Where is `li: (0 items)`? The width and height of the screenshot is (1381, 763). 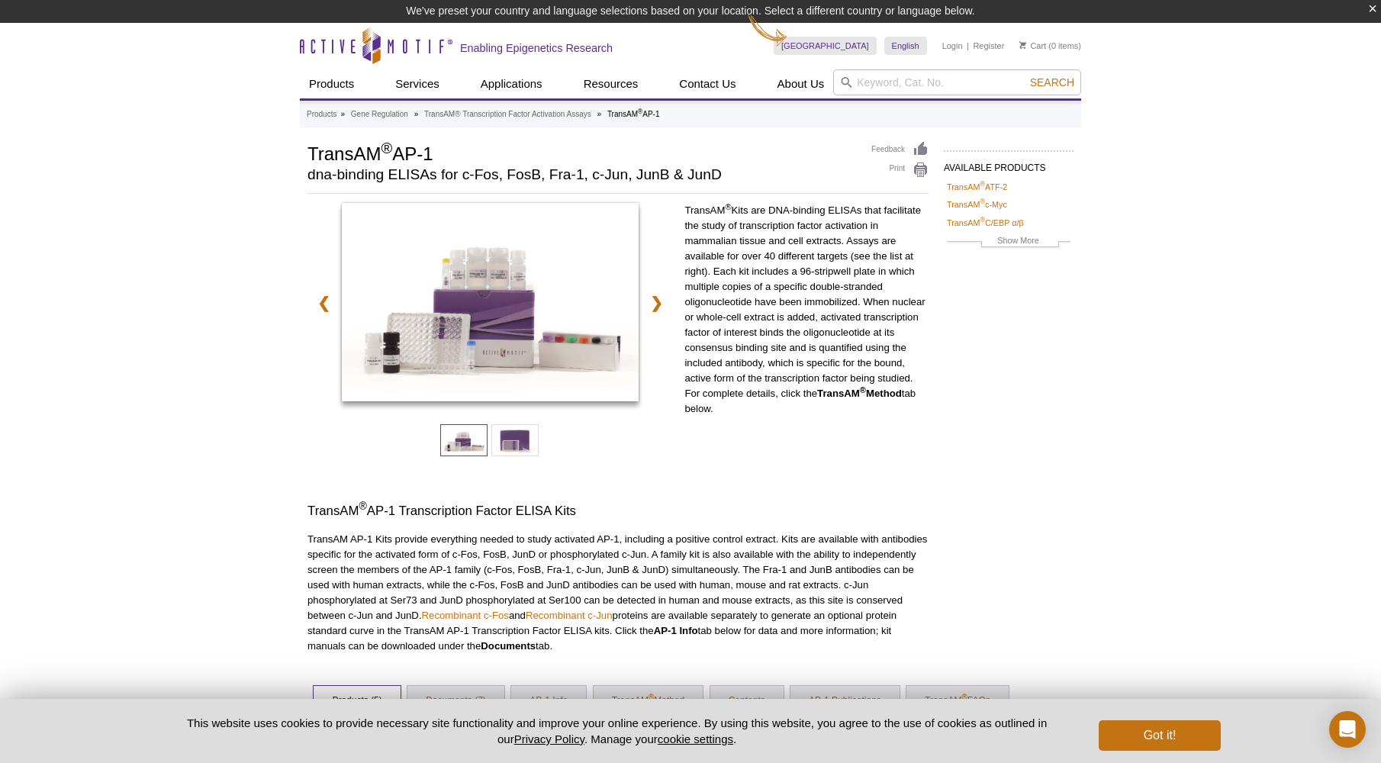
li: (0 items) is located at coordinates (1050, 46).